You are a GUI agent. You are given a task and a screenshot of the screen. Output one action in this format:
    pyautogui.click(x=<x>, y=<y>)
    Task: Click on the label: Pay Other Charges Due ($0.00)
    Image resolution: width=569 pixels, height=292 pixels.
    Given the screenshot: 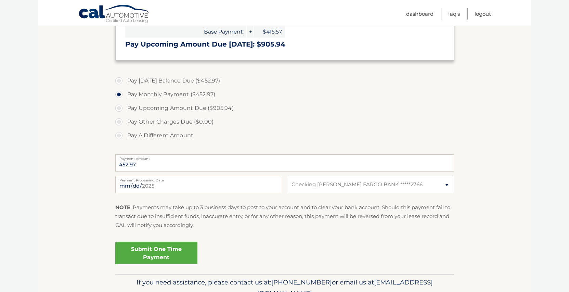 What is the action you would take?
    pyautogui.click(x=285, y=122)
    